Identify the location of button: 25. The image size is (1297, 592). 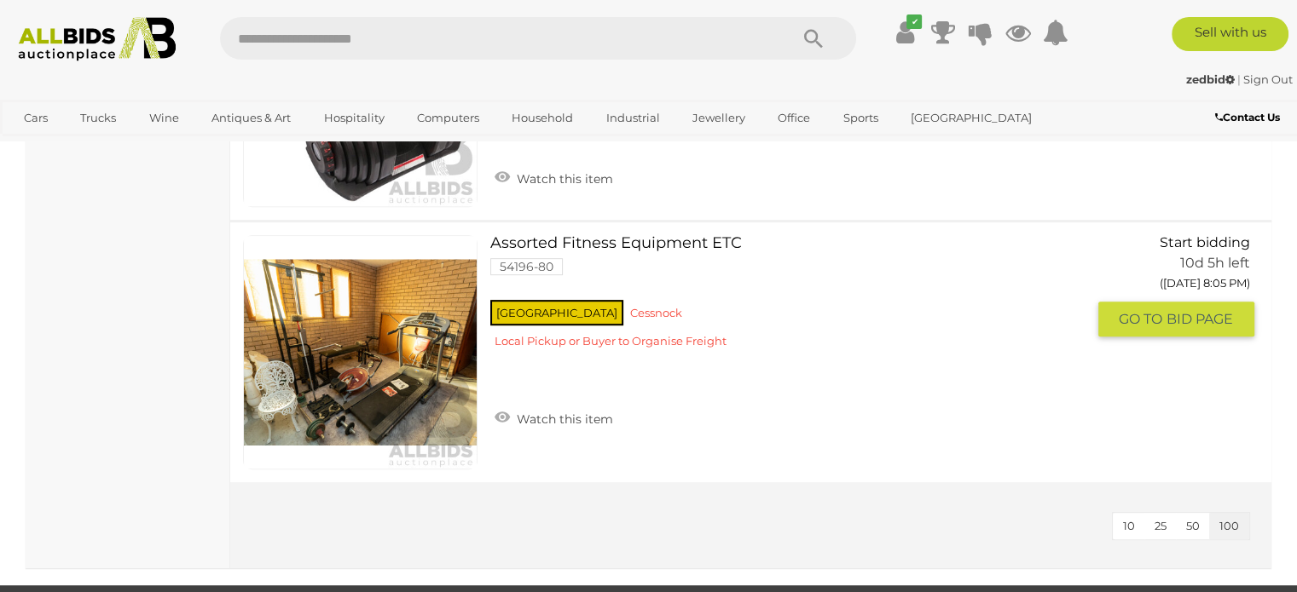
(1160, 526).